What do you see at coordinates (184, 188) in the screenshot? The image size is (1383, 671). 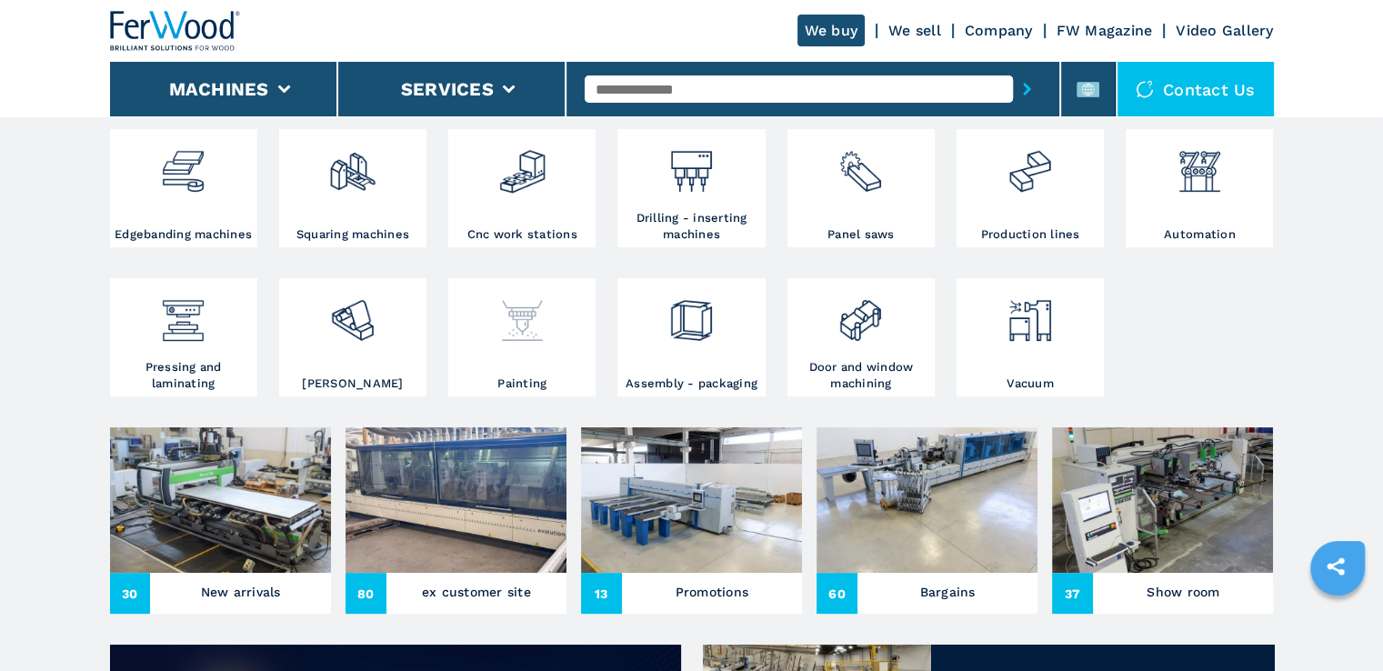 I see `a: Edgebanding machines` at bounding box center [184, 188].